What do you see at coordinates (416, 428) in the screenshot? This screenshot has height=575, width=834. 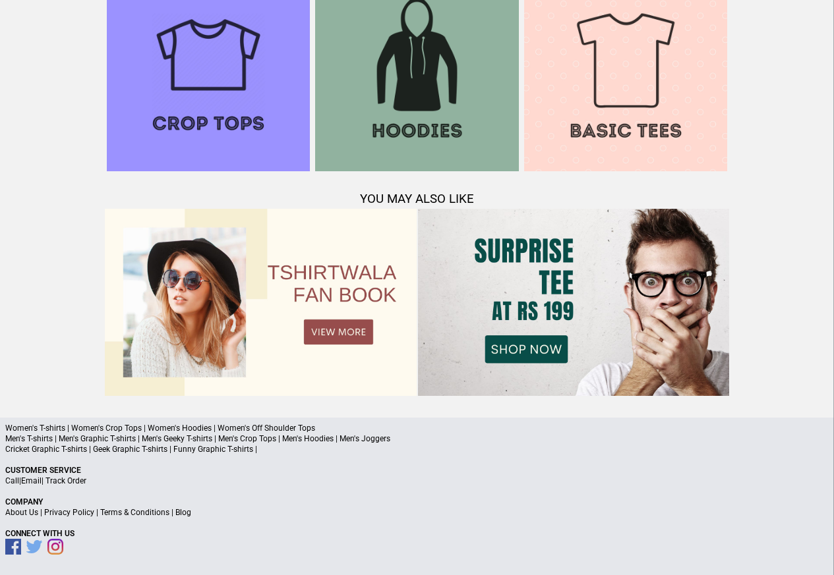 I see `p: Women's T-shirts | Women's Crop Tops | Women's Hoodies | Women's Off Shoulder Tops` at bounding box center [416, 428].